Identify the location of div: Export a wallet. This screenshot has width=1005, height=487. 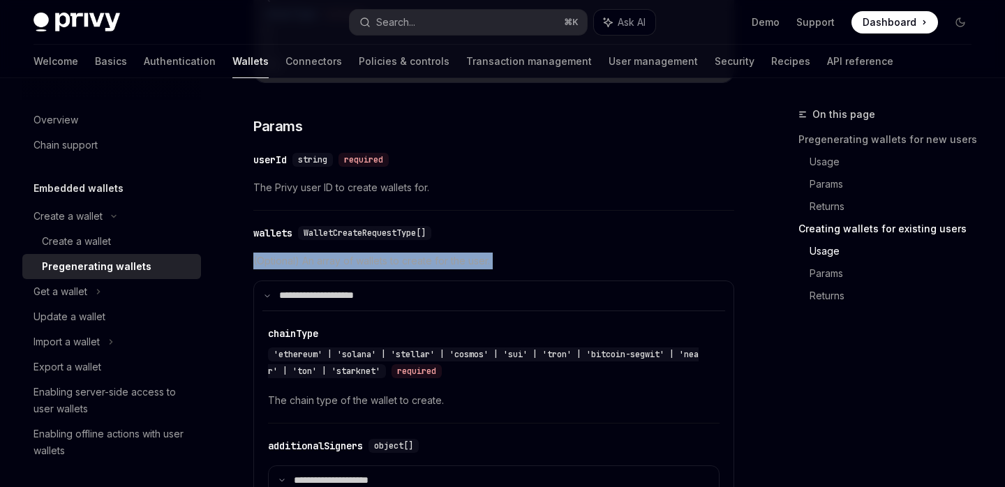
(67, 367).